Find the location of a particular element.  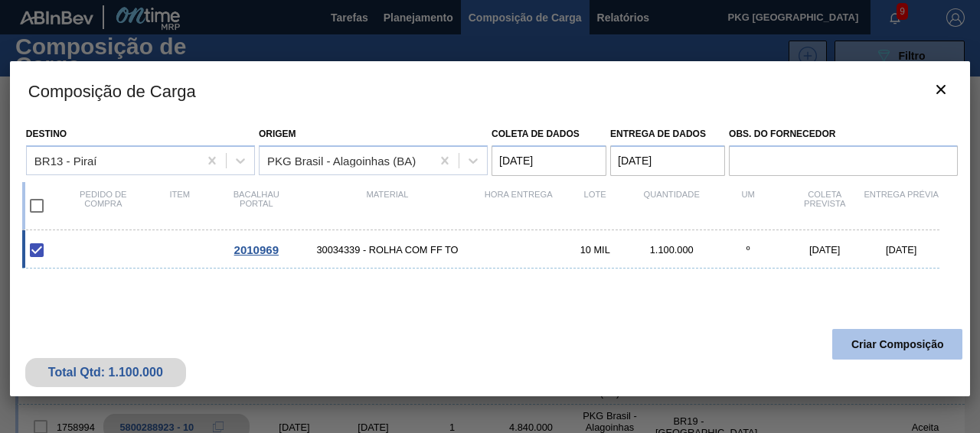

font: Entrega de dados is located at coordinates (658, 134).